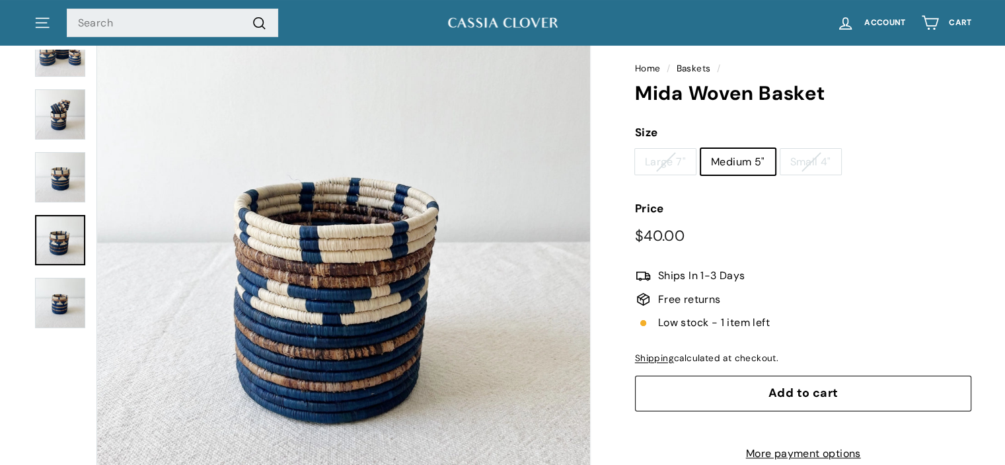  What do you see at coordinates (665, 162) in the screenshot?
I see `label: Large 7"` at bounding box center [665, 162].